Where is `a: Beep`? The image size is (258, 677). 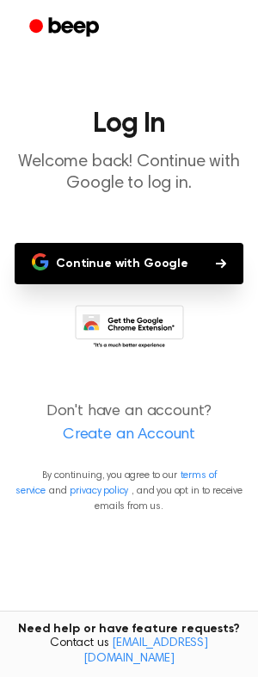
a: Beep is located at coordinates (65, 28).